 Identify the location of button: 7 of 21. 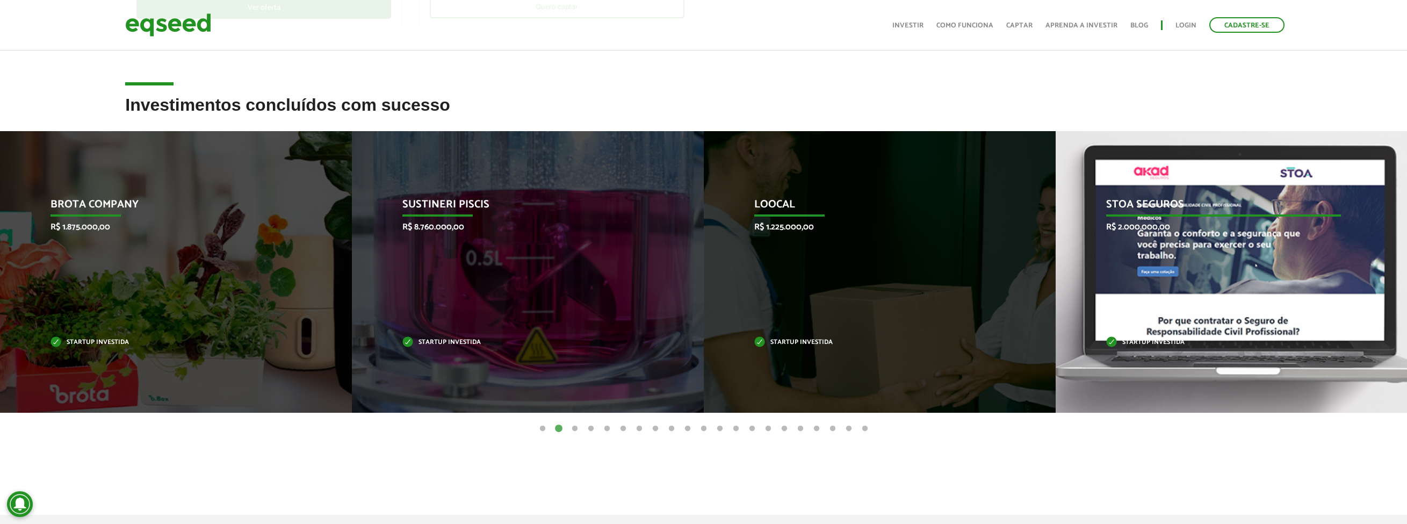
(639, 429).